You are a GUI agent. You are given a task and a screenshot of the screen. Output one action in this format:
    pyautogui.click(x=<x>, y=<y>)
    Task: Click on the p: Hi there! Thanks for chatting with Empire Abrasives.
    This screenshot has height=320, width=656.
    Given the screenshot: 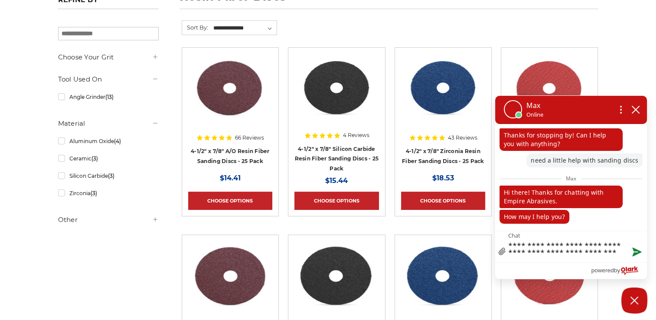 What is the action you would take?
    pyautogui.click(x=561, y=197)
    